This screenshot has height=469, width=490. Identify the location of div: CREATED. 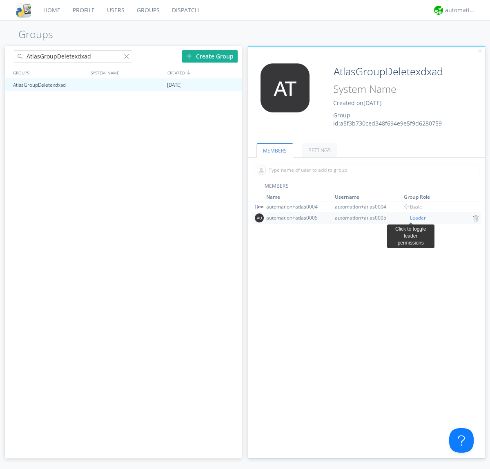
(204, 72).